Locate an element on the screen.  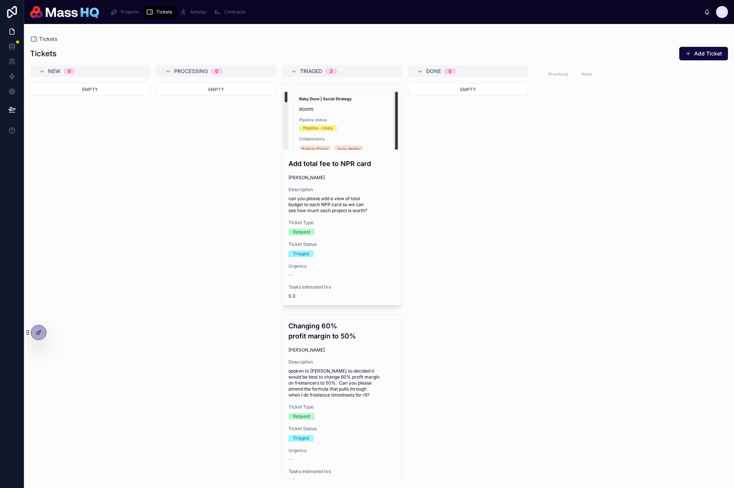
img: App logo is located at coordinates (65, 12).